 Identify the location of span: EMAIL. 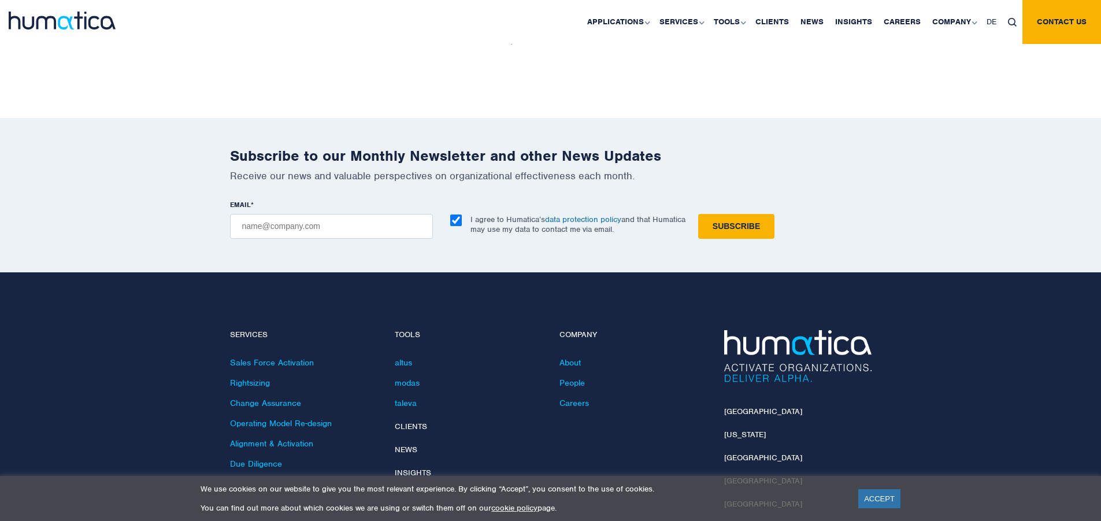
(240, 205).